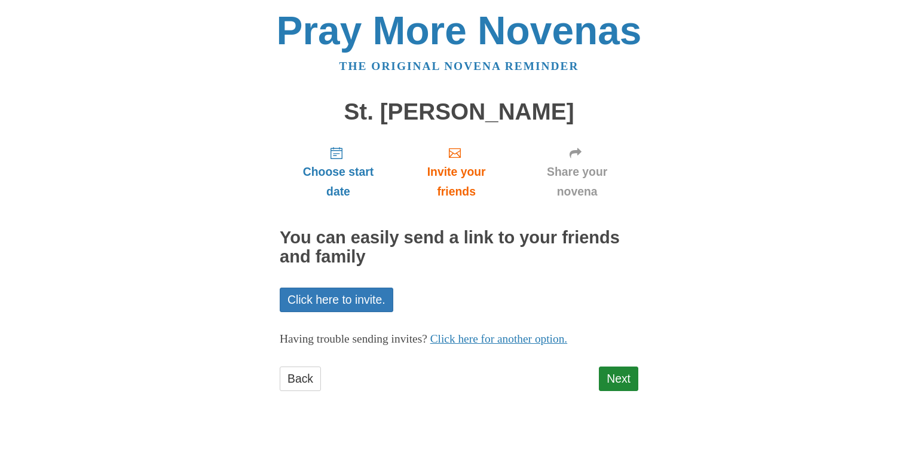  Describe the element at coordinates (456, 182) in the screenshot. I see `span: Invite your friends` at that location.